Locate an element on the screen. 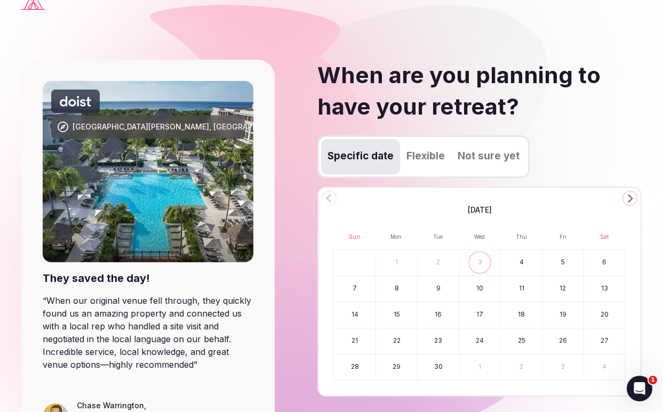  th: Tuesday is located at coordinates (438, 237).